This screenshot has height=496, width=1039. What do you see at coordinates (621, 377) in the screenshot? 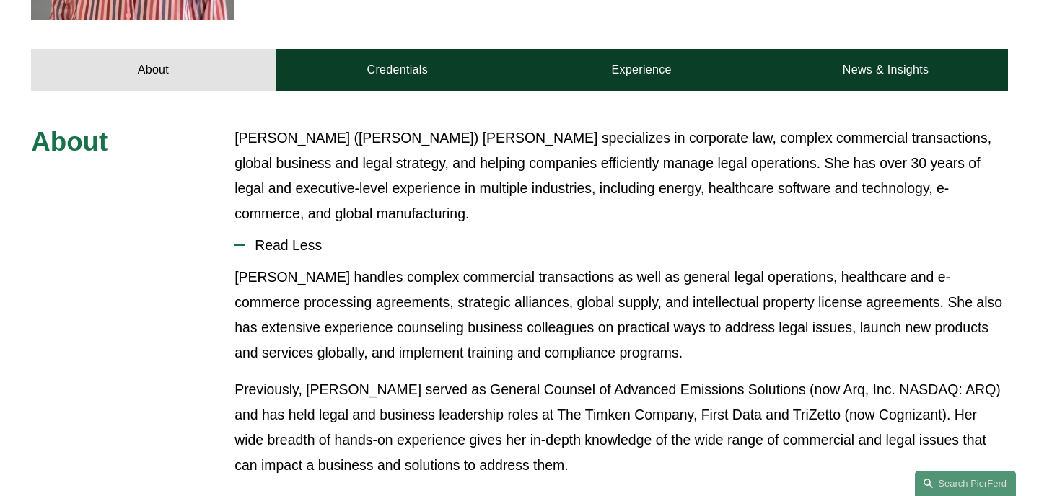
I see `div: Read Less` at bounding box center [621, 377].